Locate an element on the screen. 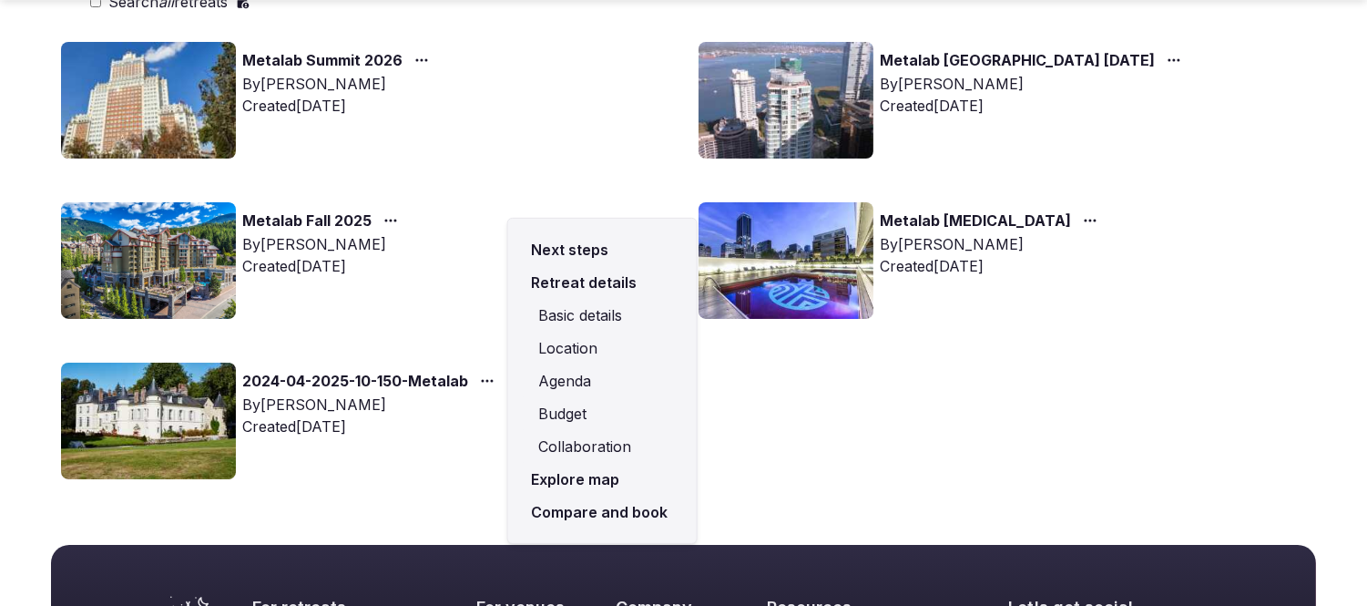 The width and height of the screenshot is (1367, 606). a: Explore map is located at coordinates (602, 479).